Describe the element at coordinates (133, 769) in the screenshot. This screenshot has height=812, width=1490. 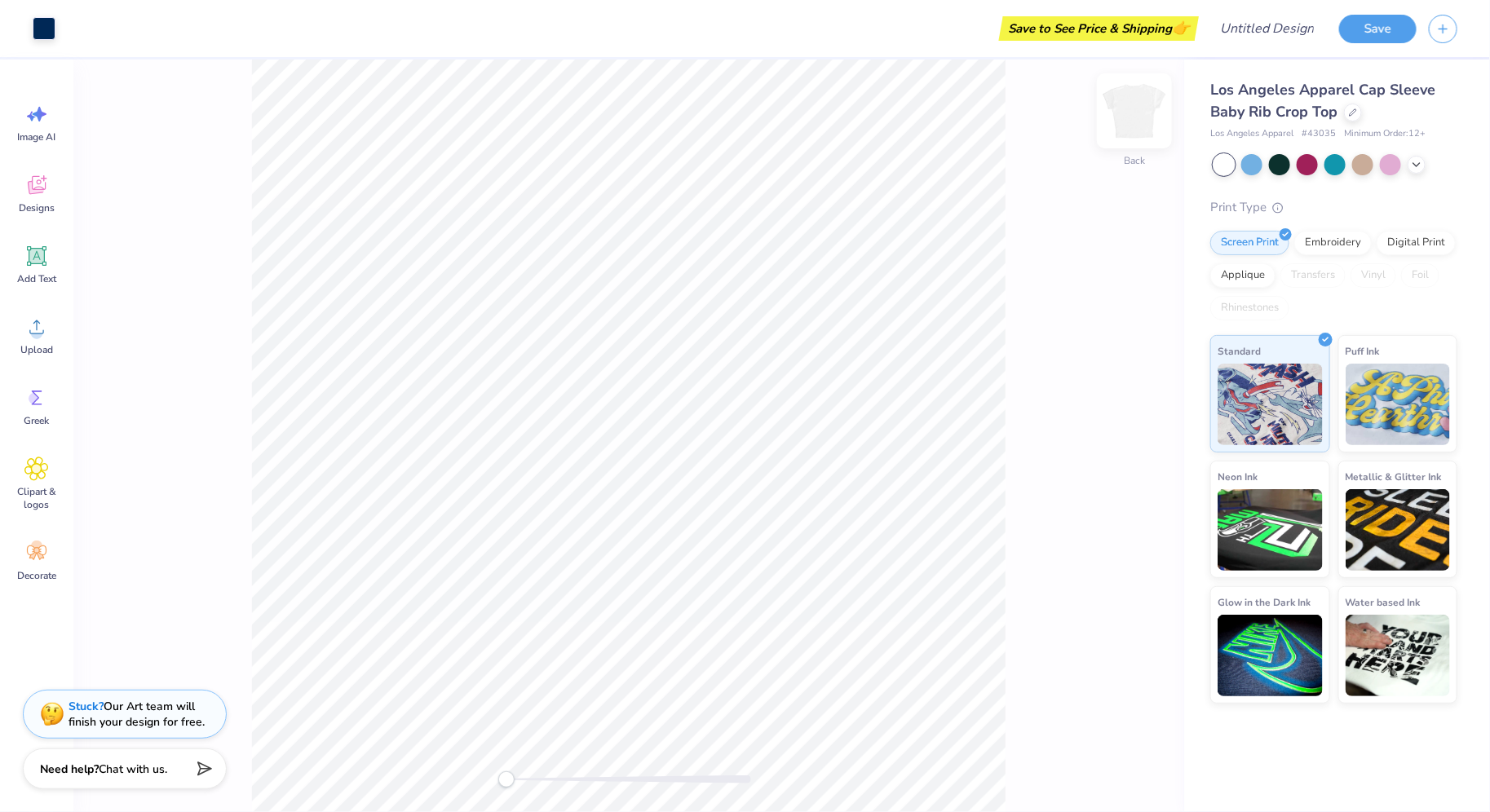
I see `span: Chat with us.` at that location.